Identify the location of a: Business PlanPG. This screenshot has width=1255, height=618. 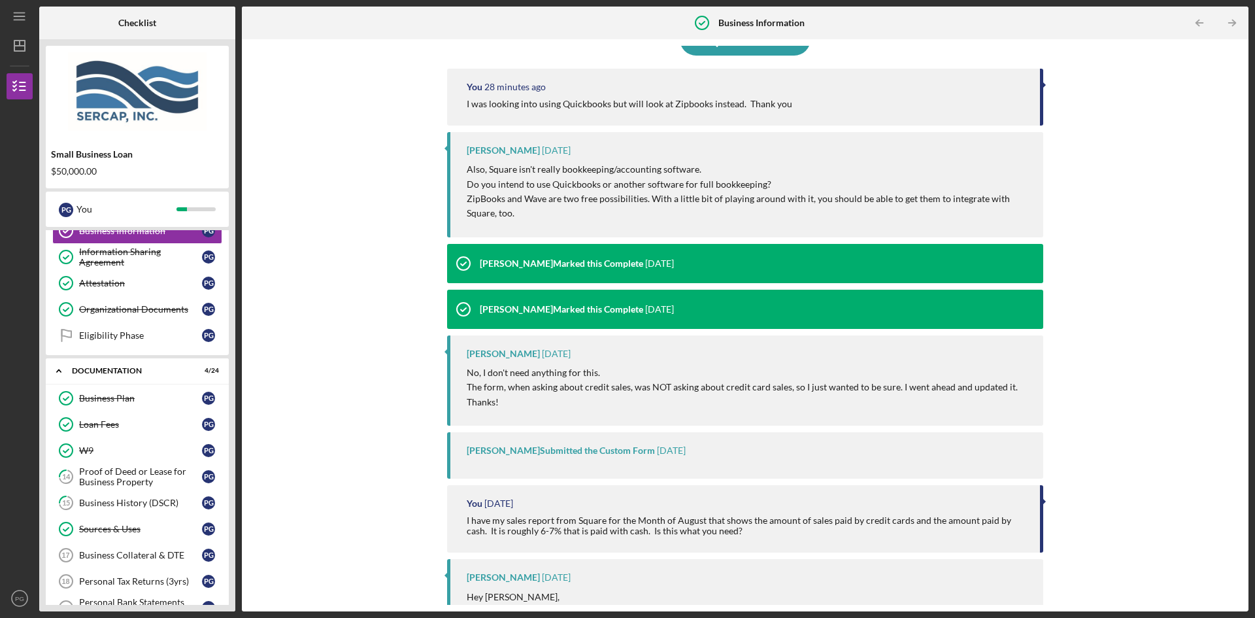
(137, 398).